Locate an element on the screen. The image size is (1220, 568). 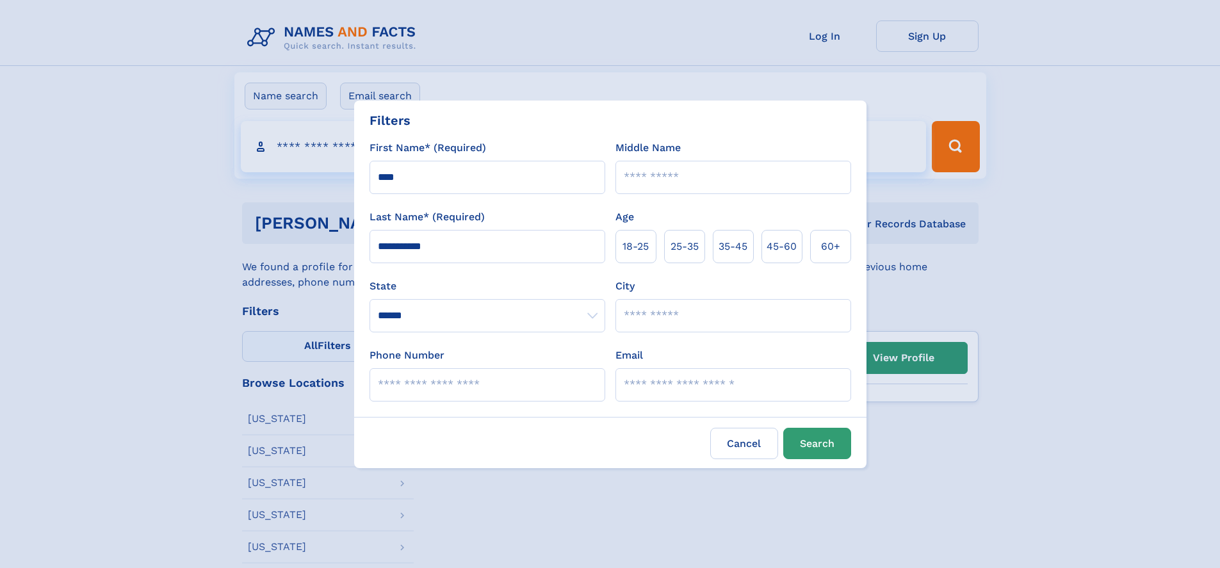
span: 25‑35 is located at coordinates (685, 247).